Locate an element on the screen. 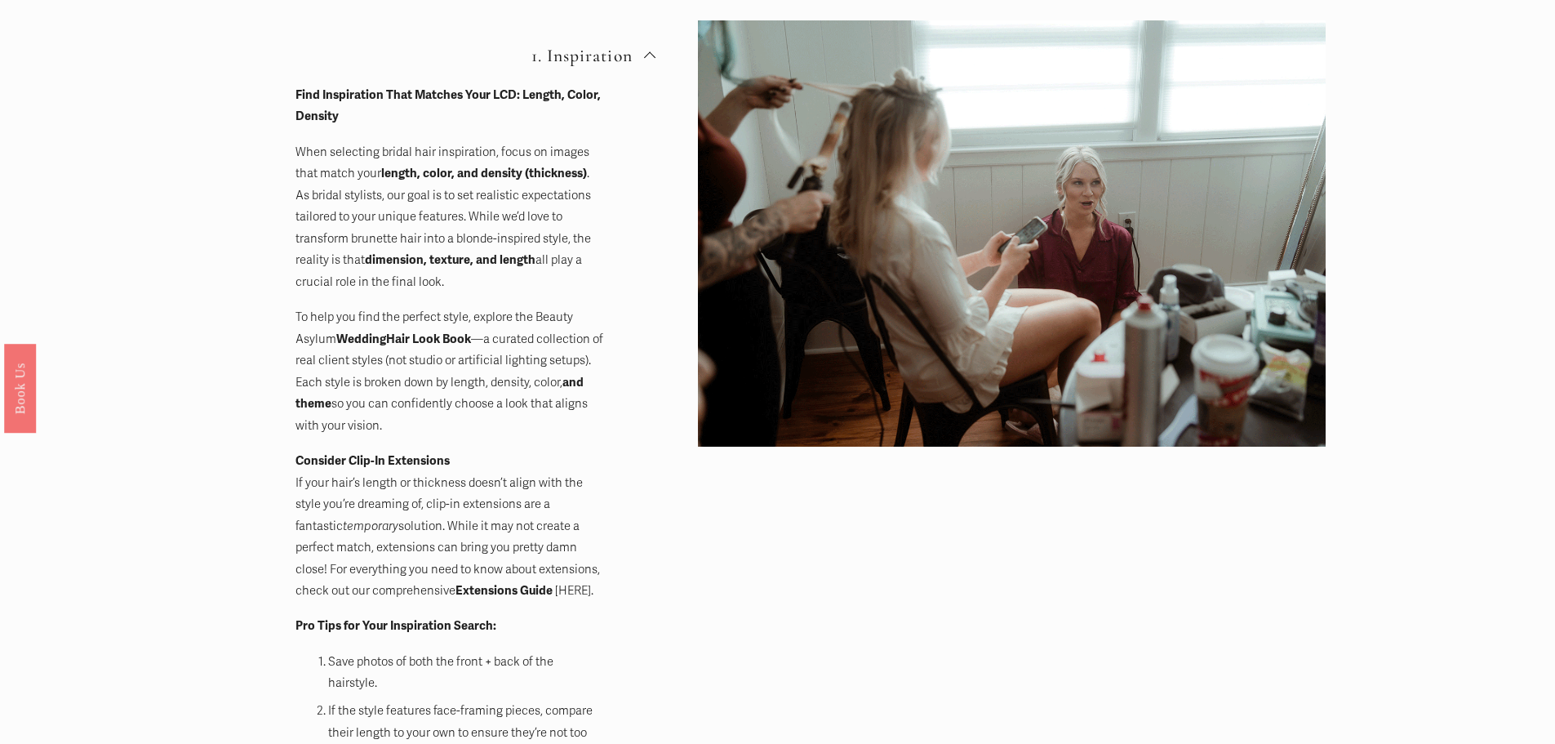 The image size is (1555, 744). strong: Pro Tips for Your Inspiration Search: is located at coordinates (396, 625).